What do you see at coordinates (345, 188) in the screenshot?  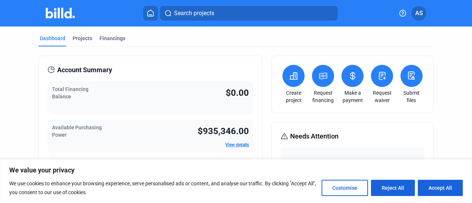 I see `button: Customise` at bounding box center [345, 188].